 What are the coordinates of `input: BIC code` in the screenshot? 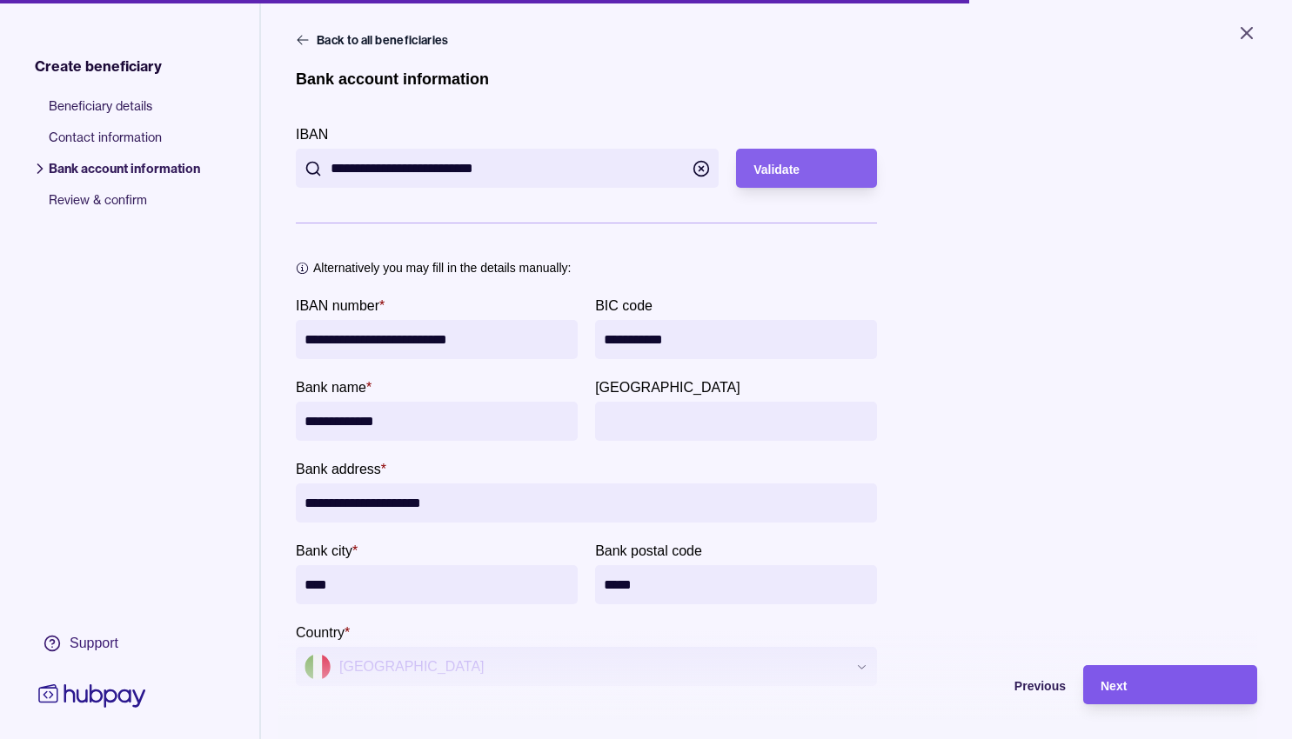 It's located at (736, 339).